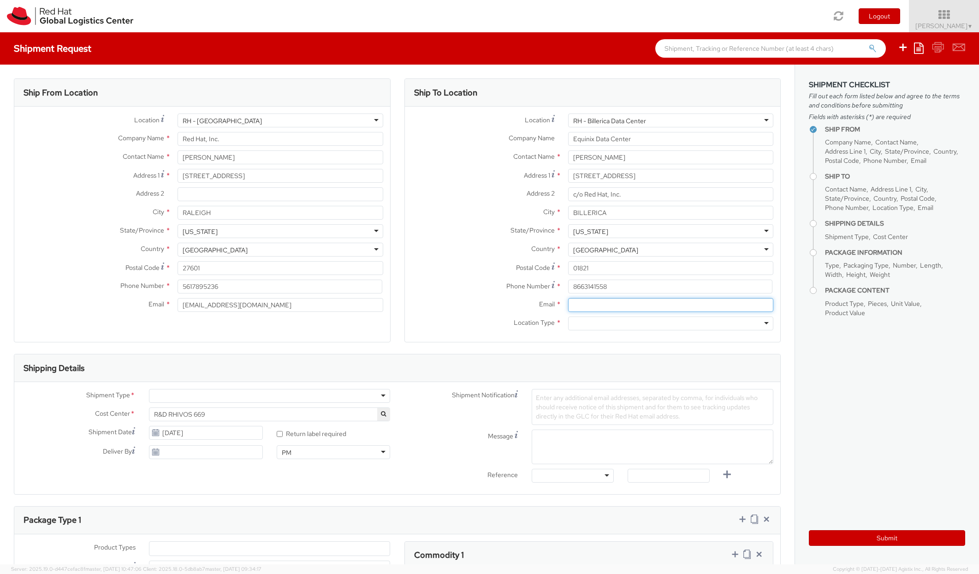 This screenshot has height=574, width=979. What do you see at coordinates (439, 555) in the screenshot?
I see `h3: Commodity 1` at bounding box center [439, 555].